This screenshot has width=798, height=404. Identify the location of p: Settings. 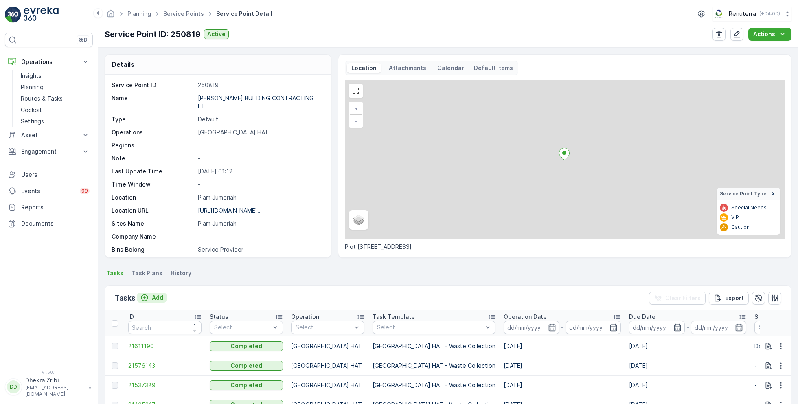
(32, 121).